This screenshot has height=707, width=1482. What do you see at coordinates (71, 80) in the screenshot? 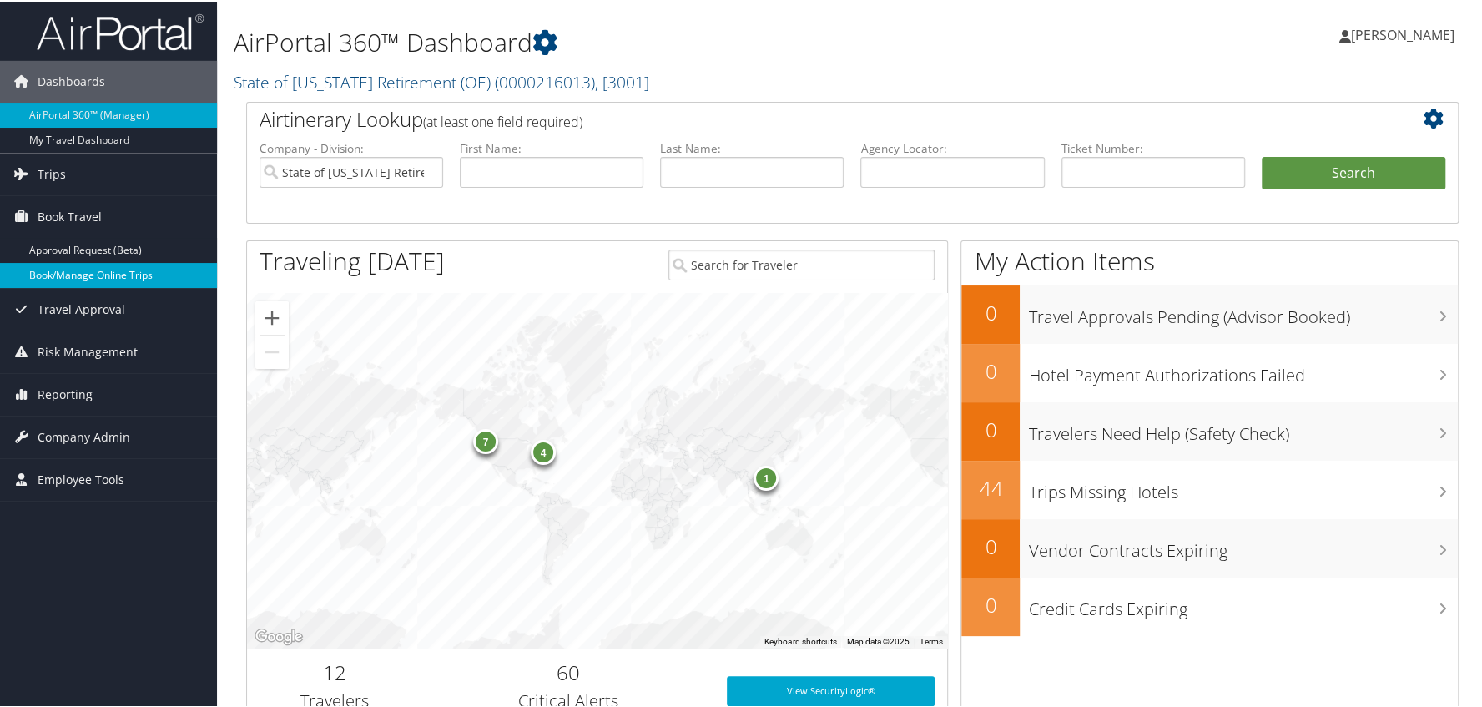
I see `span: Dashboards` at bounding box center [71, 80].